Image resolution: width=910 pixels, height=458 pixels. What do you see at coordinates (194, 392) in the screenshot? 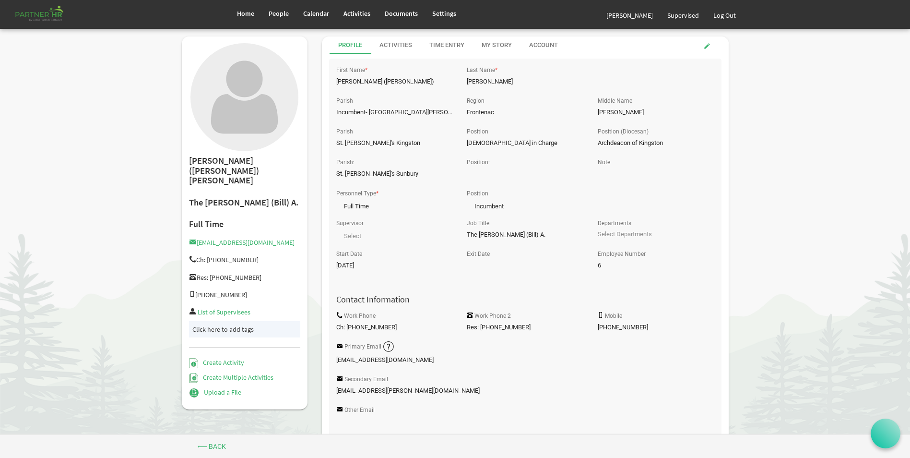
I see `img: Upload a File` at bounding box center [194, 392].